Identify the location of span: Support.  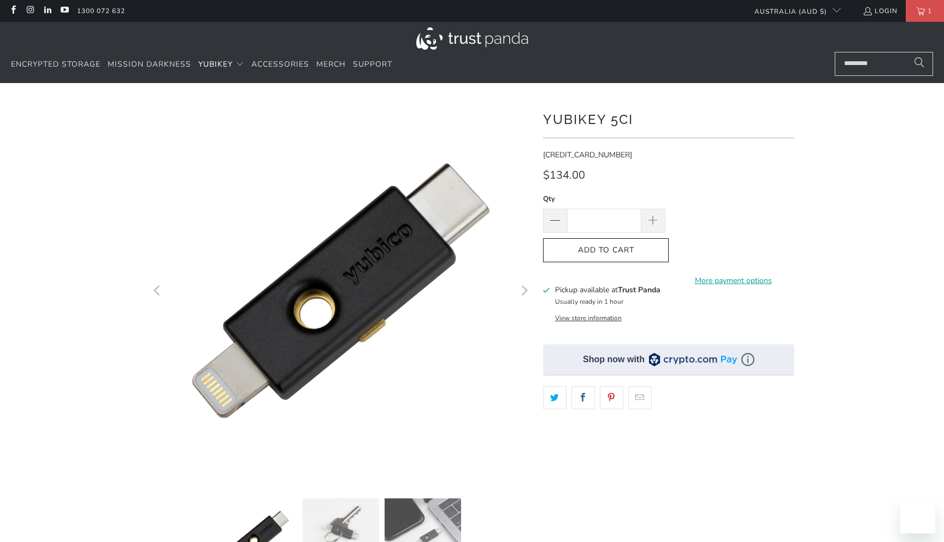
(372, 64).